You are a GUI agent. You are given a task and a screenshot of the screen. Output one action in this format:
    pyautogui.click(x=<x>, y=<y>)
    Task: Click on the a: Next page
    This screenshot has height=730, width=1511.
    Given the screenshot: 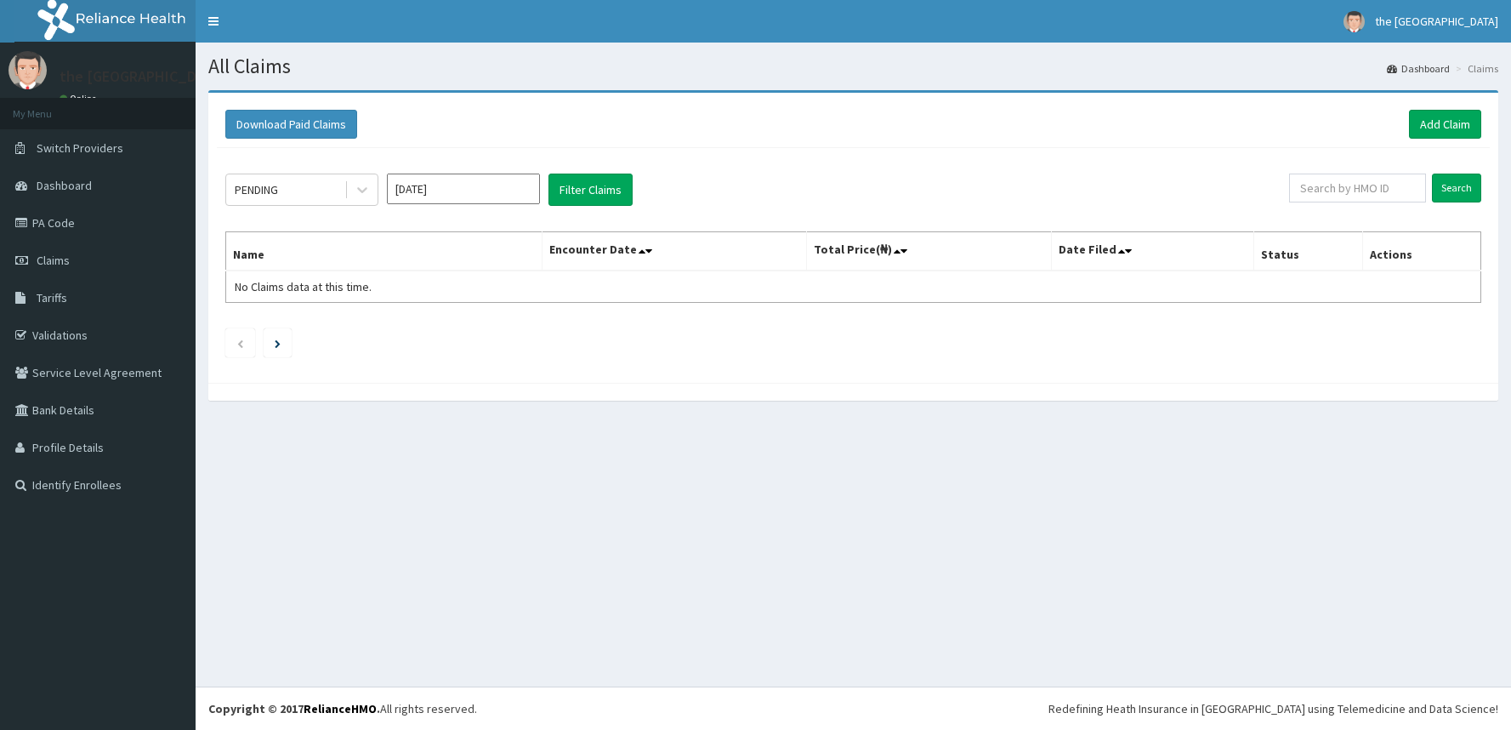 What is the action you would take?
    pyautogui.click(x=277, y=343)
    